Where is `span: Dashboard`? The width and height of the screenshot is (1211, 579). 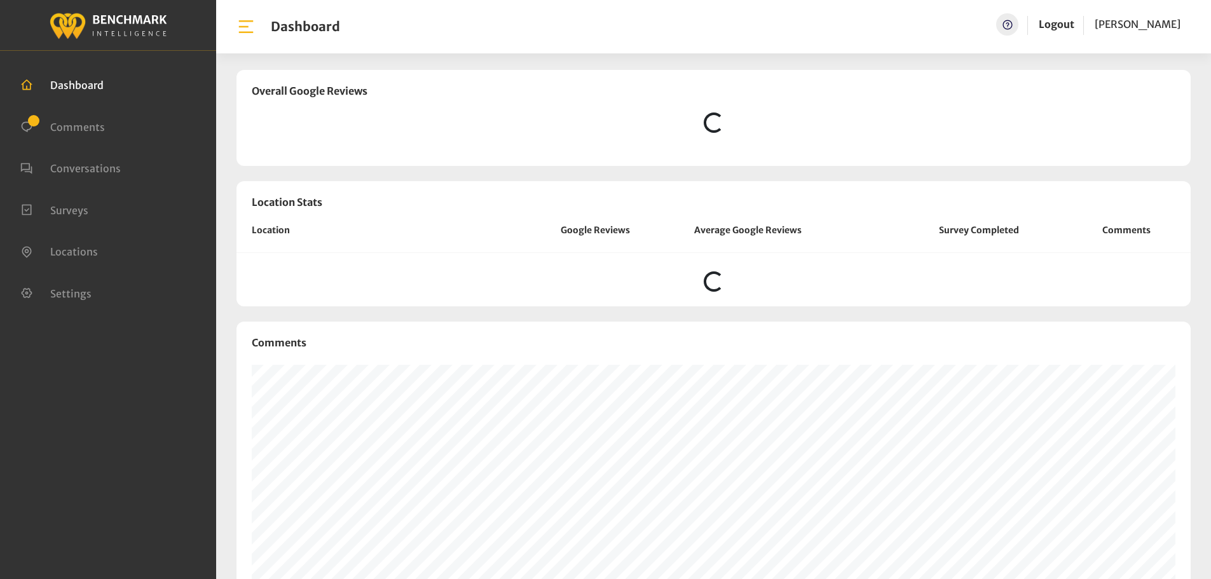 span: Dashboard is located at coordinates (77, 85).